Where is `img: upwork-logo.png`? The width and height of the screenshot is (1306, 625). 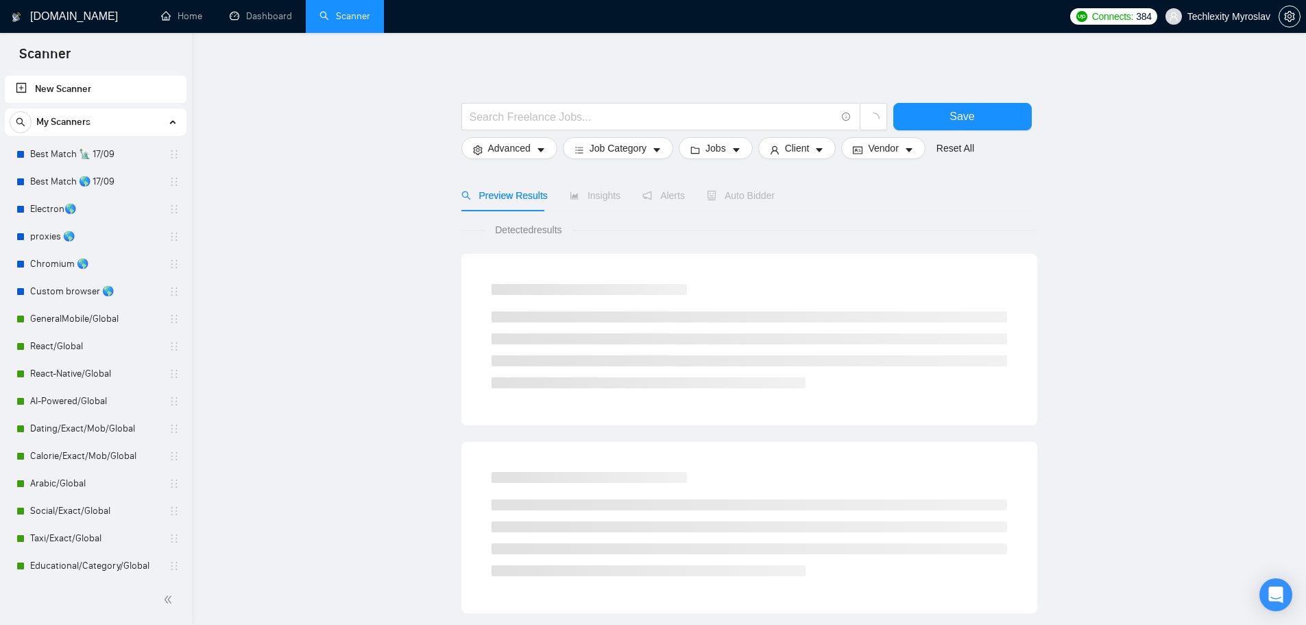 img: upwork-logo.png is located at coordinates (1082, 16).